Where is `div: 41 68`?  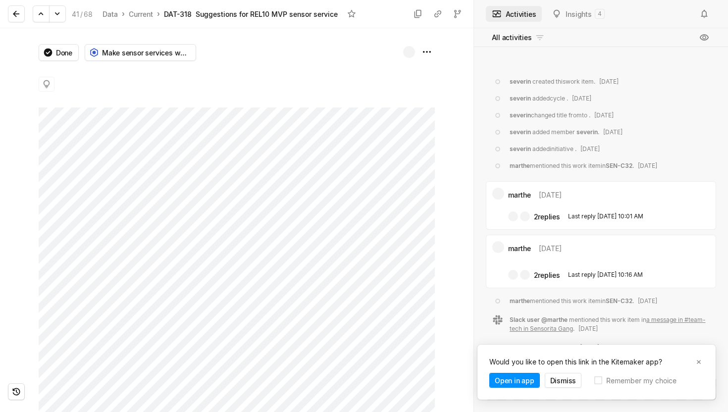
div: 41 68 is located at coordinates (82, 14).